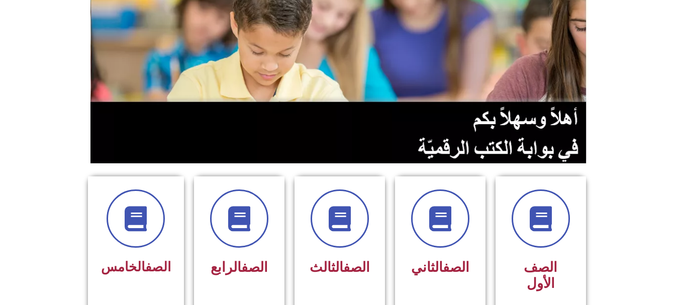 This screenshot has height=305, width=679. What do you see at coordinates (136, 267) in the screenshot?
I see `span: الخامس` at bounding box center [136, 267].